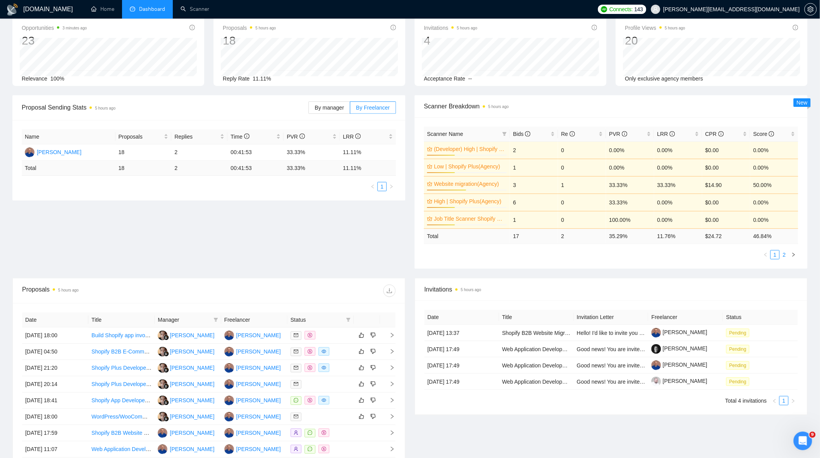 The height and width of the screenshot is (458, 820). Describe the element at coordinates (604, 9) in the screenshot. I see `img: upwork-logo.png` at that location.